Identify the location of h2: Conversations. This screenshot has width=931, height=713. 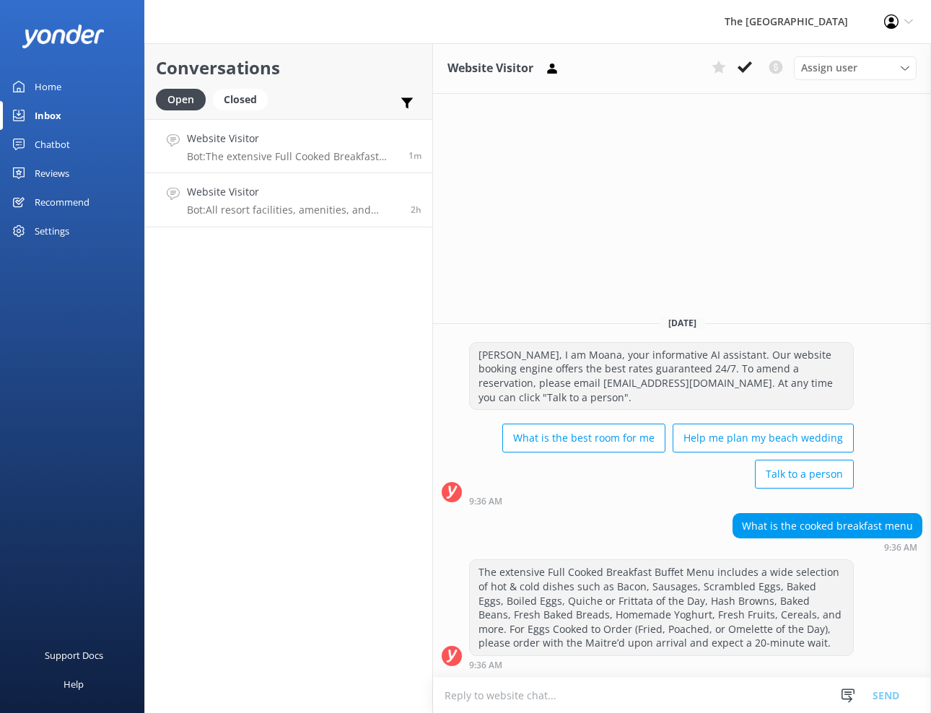
(289, 68).